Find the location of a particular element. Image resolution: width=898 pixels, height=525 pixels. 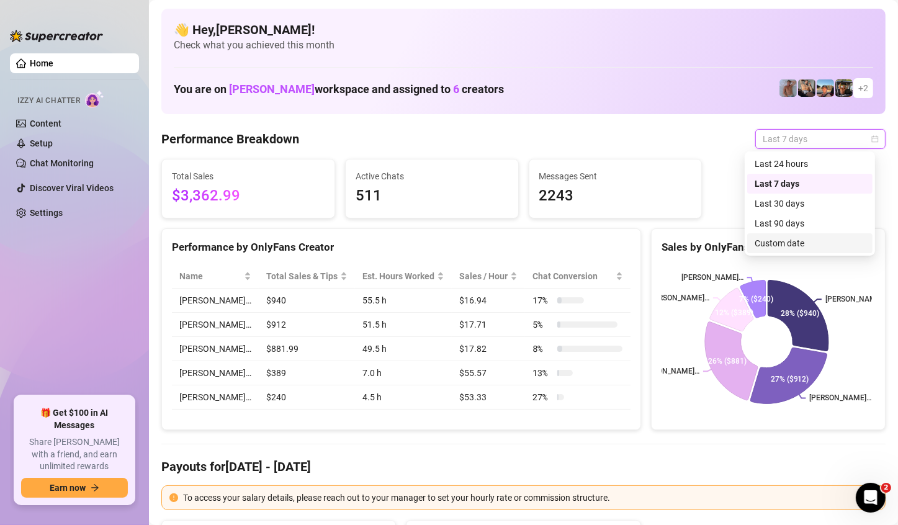

td: 55.5 h is located at coordinates (403, 300).